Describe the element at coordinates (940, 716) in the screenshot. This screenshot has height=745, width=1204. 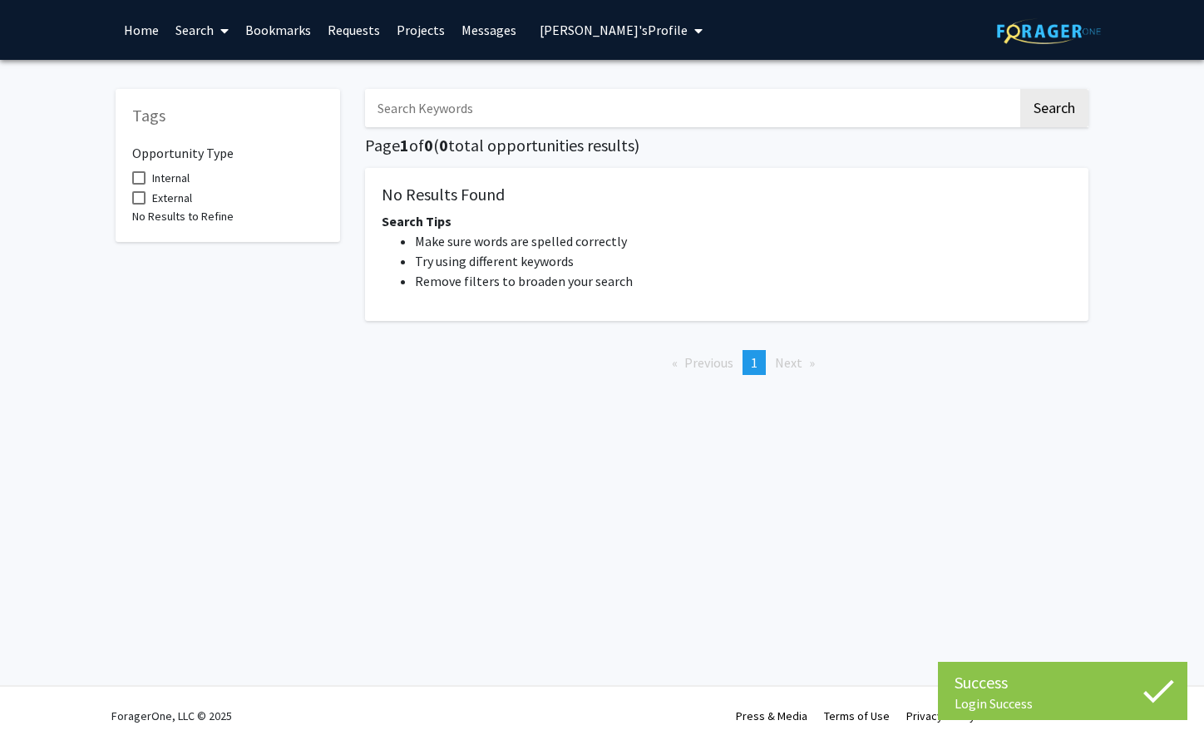
I see `a: Privacy Policy` at that location.